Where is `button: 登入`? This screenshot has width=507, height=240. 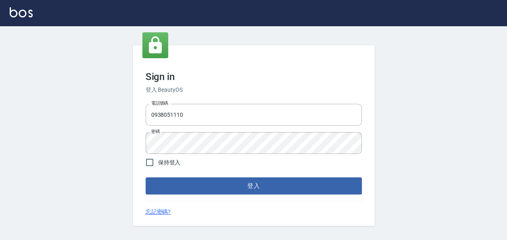
button: 登入 is located at coordinates (254, 186).